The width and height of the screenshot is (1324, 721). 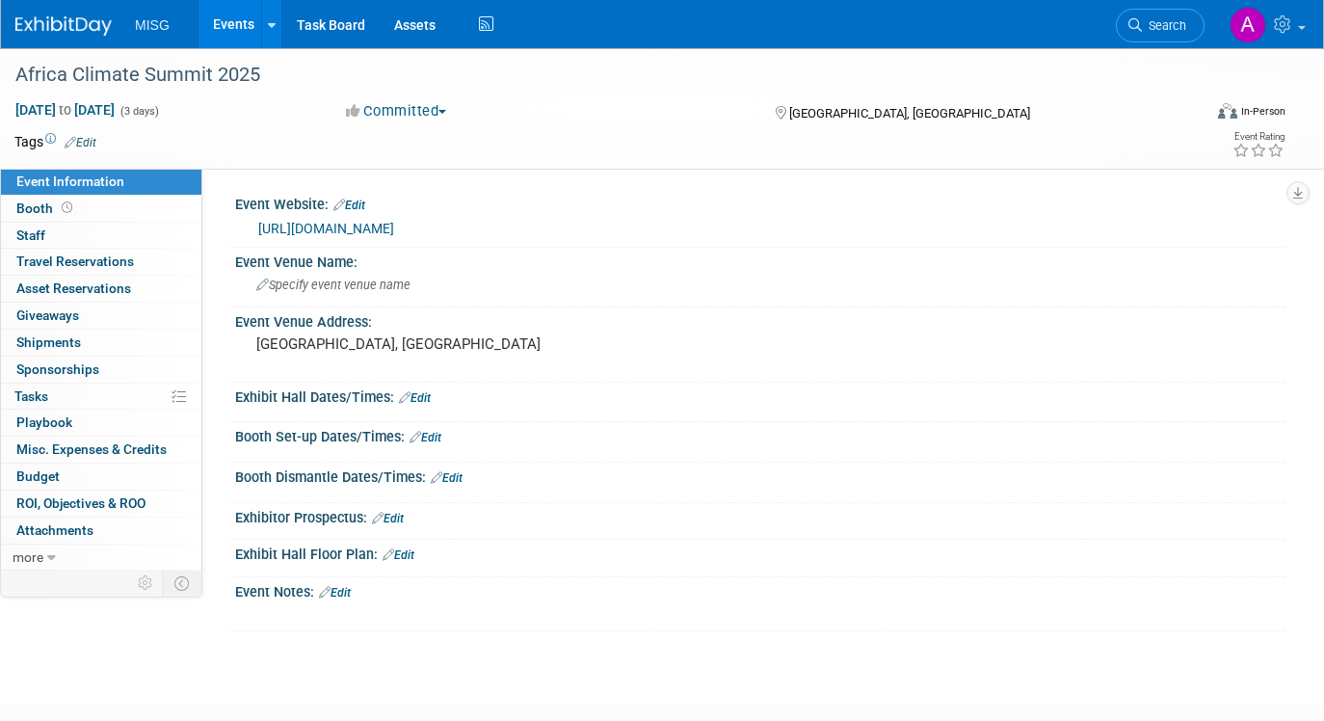 What do you see at coordinates (101, 449) in the screenshot?
I see `a: Misc. Expenses & Credits` at bounding box center [101, 449].